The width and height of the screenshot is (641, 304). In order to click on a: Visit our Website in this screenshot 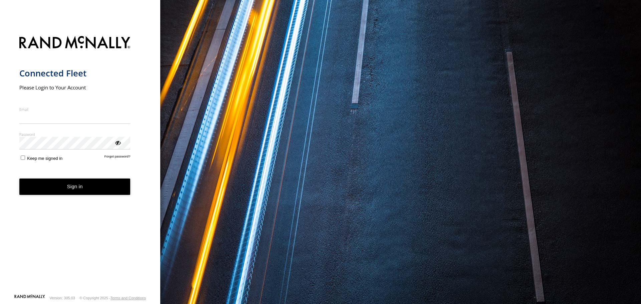, I will do `click(30, 298)`.